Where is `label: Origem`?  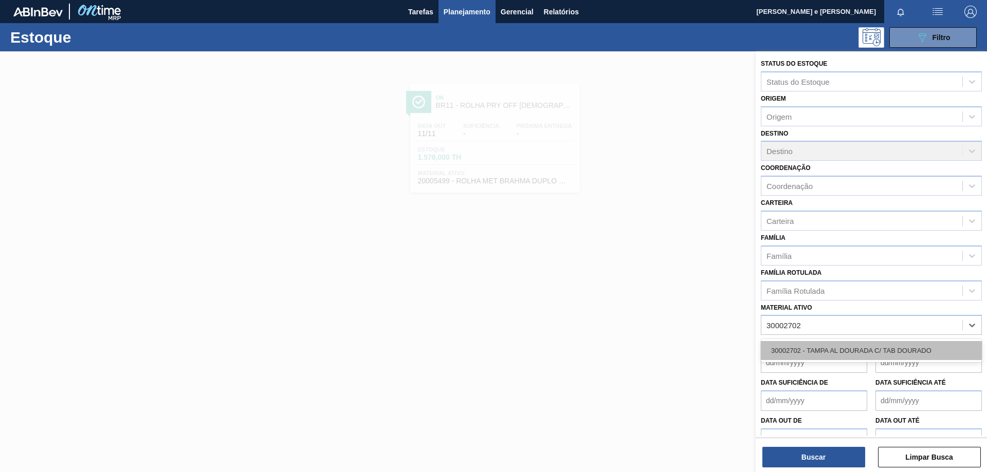
label: Origem is located at coordinates (773, 99).